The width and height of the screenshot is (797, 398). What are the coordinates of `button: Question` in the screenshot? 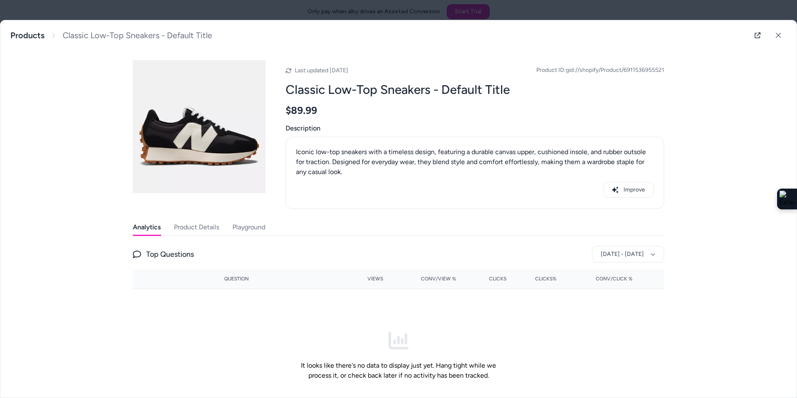 It's located at (236, 279).